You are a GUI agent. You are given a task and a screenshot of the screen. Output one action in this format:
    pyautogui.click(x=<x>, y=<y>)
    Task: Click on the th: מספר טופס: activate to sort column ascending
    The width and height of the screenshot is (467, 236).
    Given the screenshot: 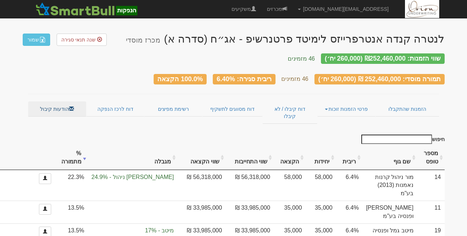 What is the action you would take?
    pyautogui.click(x=431, y=158)
    